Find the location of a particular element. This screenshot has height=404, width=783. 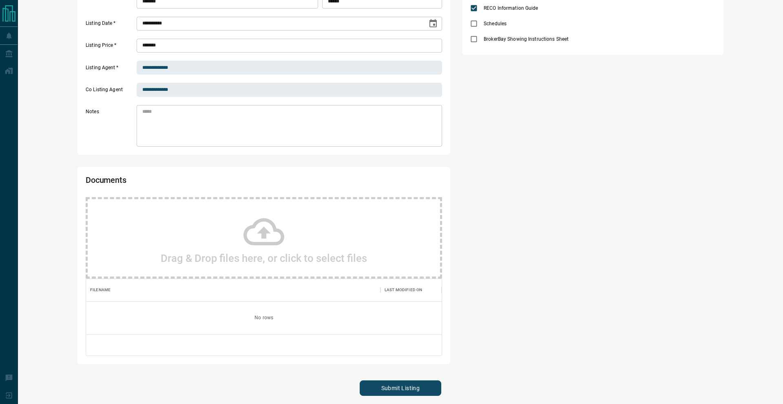

label: Co Listing Agent is located at coordinates (110, 92).